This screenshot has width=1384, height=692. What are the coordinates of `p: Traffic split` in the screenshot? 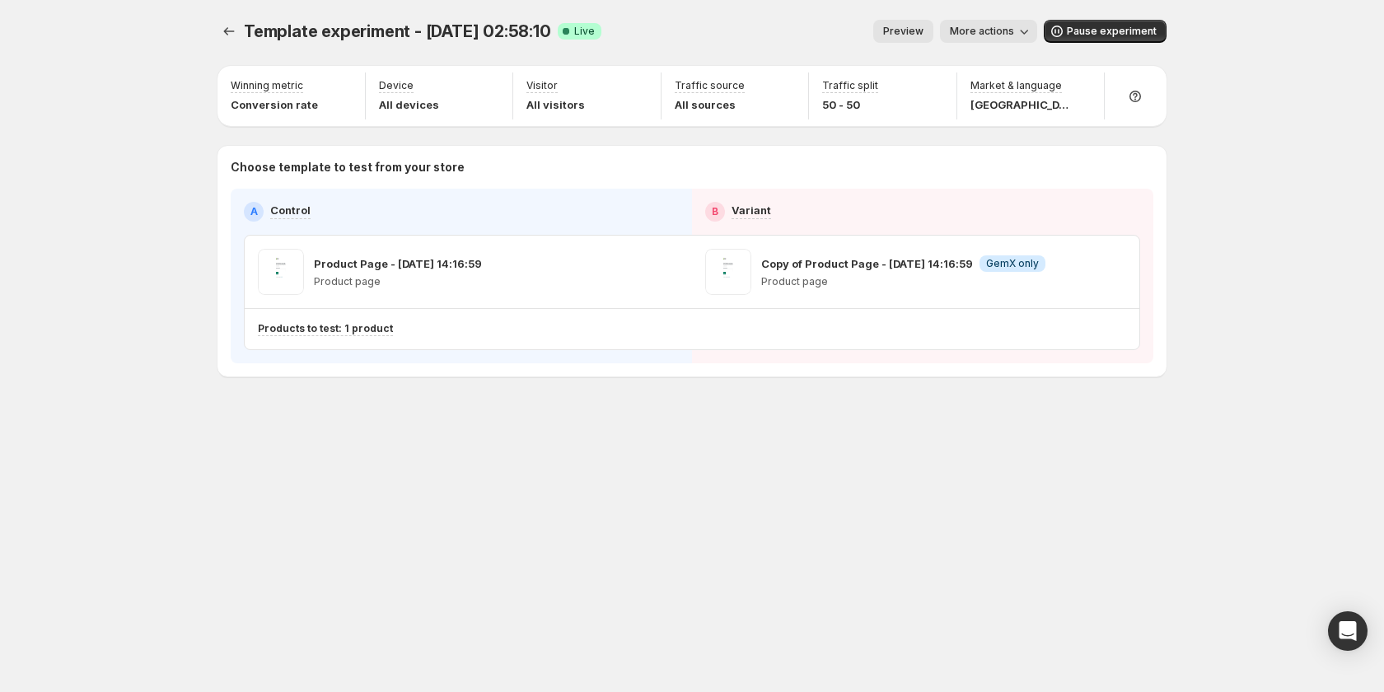 It's located at (850, 86).